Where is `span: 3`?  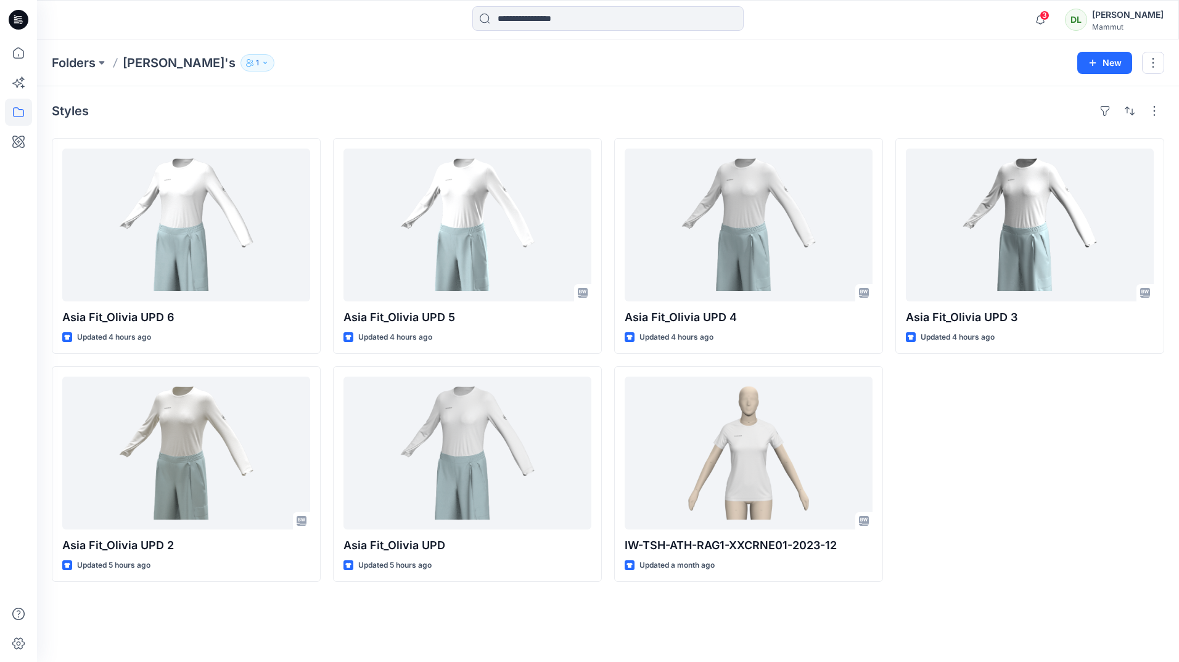
span: 3 is located at coordinates (1045, 15).